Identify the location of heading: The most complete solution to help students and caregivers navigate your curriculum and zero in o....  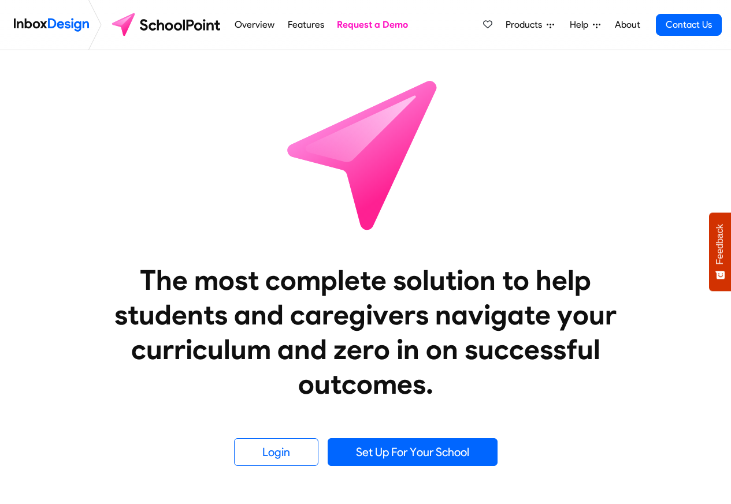
(366, 332).